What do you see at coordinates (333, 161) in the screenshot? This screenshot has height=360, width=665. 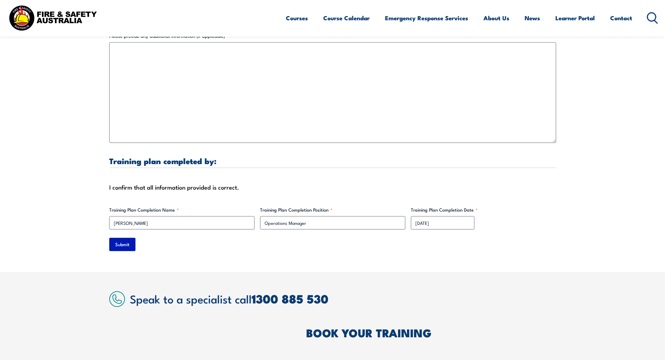 I see `h3: Training plan completed by:` at bounding box center [333, 161].